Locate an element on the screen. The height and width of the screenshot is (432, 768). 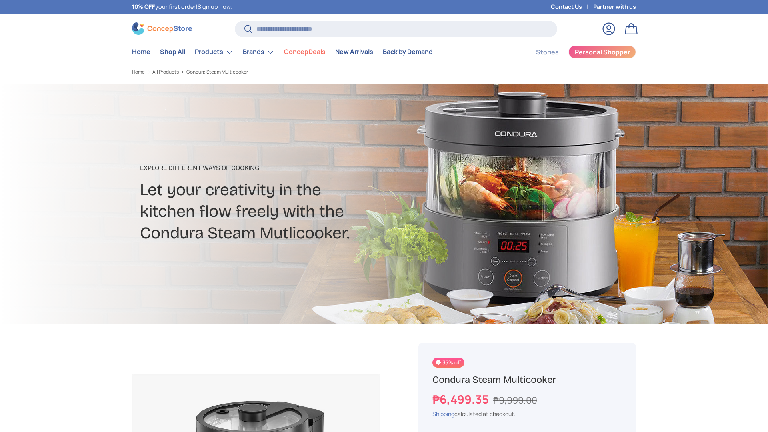
a: Sign up now is located at coordinates (214, 6).